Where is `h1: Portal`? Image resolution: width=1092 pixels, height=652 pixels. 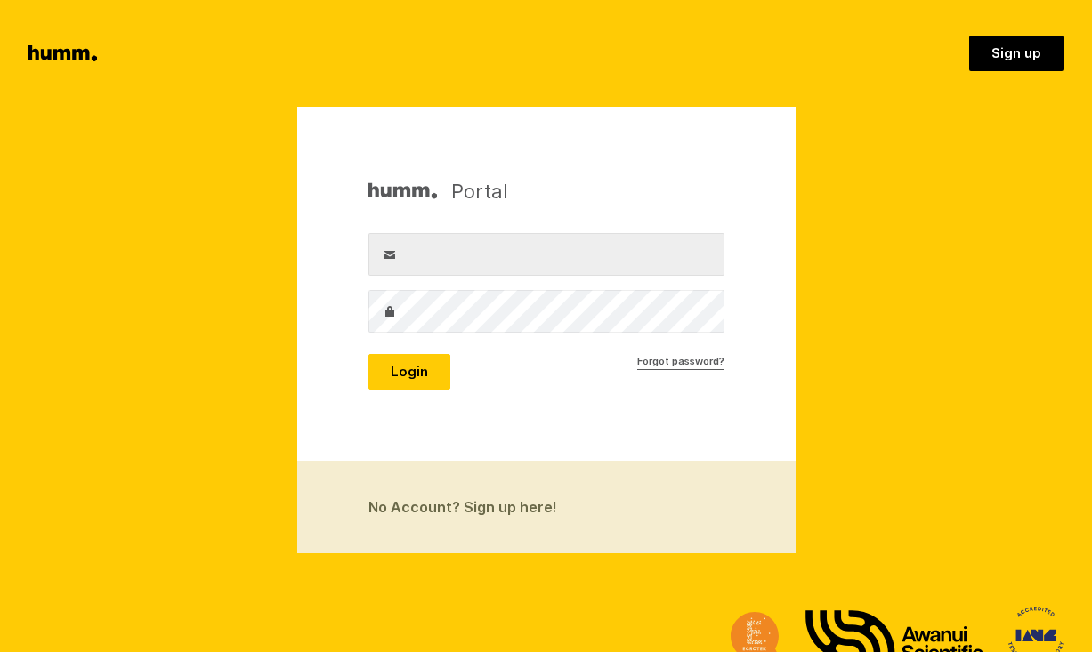 h1: Portal is located at coordinates (438, 191).